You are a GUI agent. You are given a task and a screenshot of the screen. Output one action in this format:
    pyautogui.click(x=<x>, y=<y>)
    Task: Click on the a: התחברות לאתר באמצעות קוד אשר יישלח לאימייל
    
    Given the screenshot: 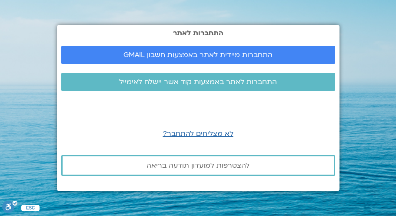 What is the action you would take?
    pyautogui.click(x=198, y=82)
    